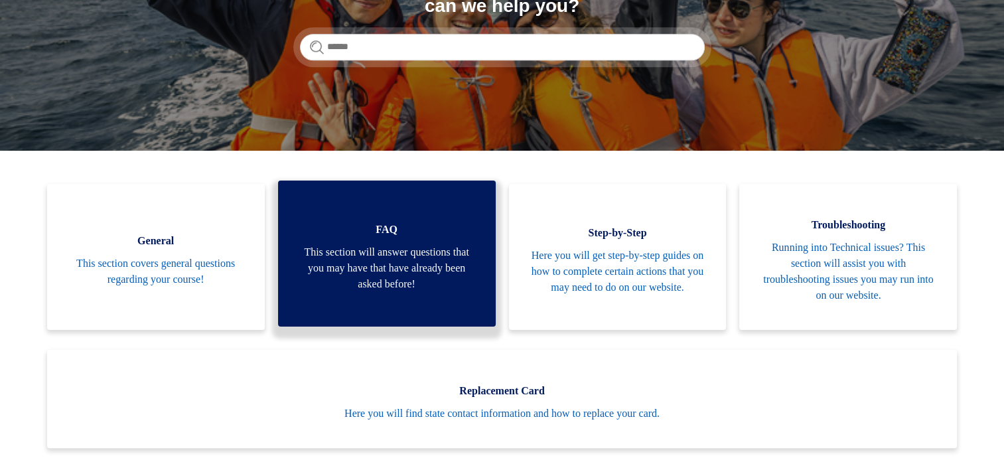 The height and width of the screenshot is (470, 1004). Describe the element at coordinates (502, 391) in the screenshot. I see `span: Replacement Card` at that location.